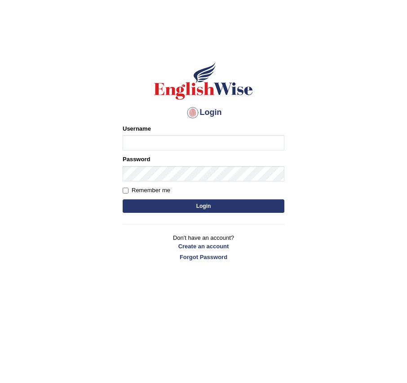 The width and height of the screenshot is (407, 383). What do you see at coordinates (146, 190) in the screenshot?
I see `label: Remember me` at bounding box center [146, 190].